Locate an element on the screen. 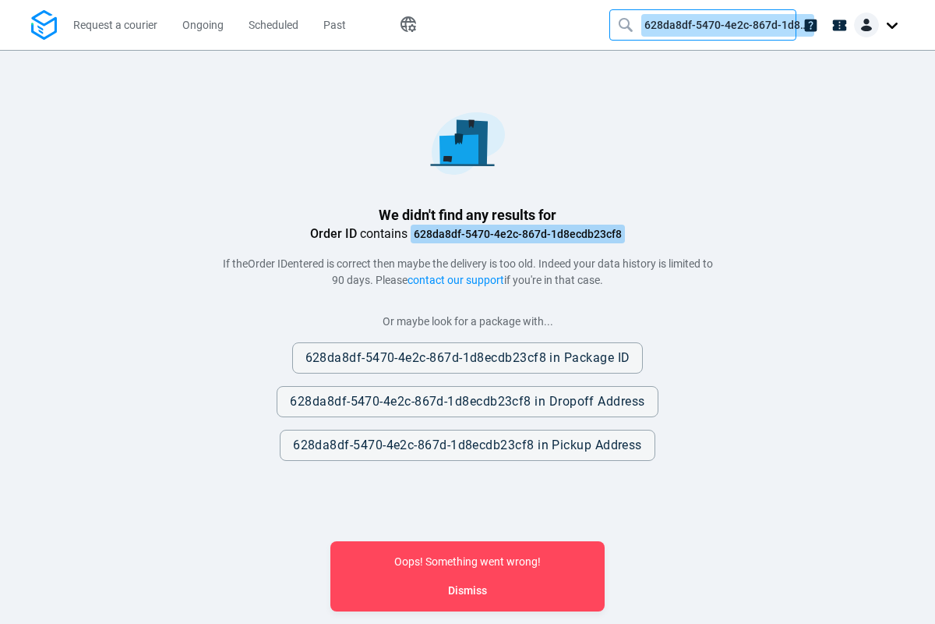 The height and width of the screenshot is (624, 935). span: Dropoff Address is located at coordinates (597, 401).